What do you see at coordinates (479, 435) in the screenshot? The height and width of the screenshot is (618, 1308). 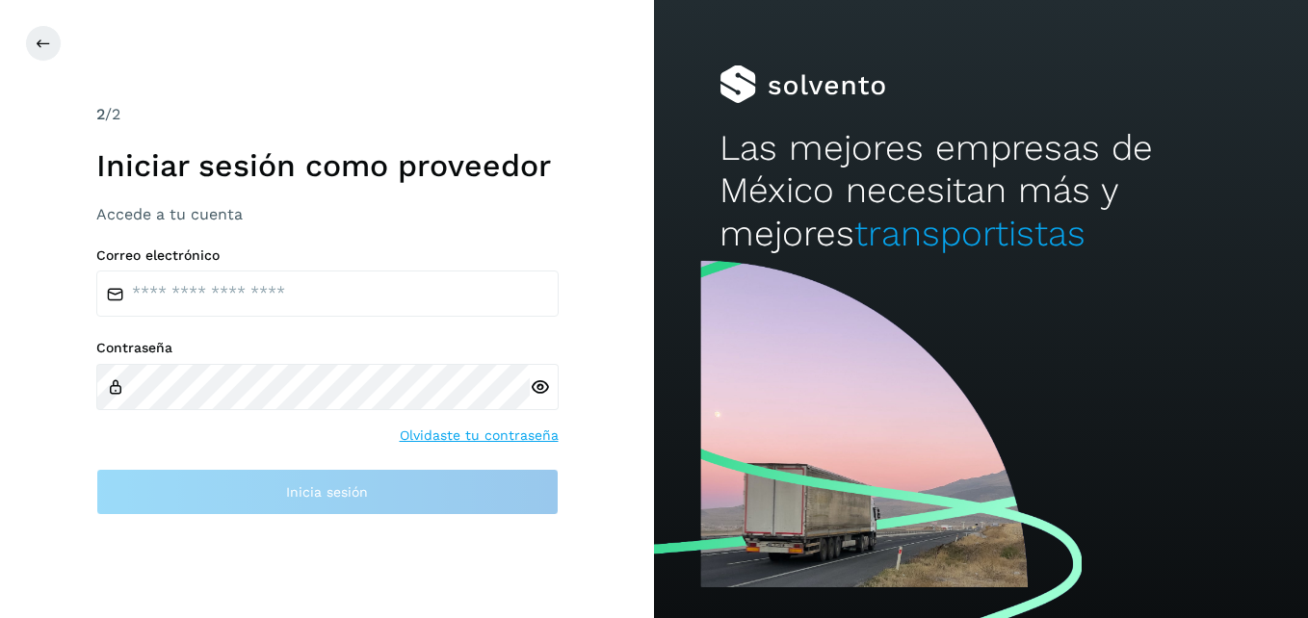 I see `a: Olvidaste tu contraseña` at bounding box center [479, 435].